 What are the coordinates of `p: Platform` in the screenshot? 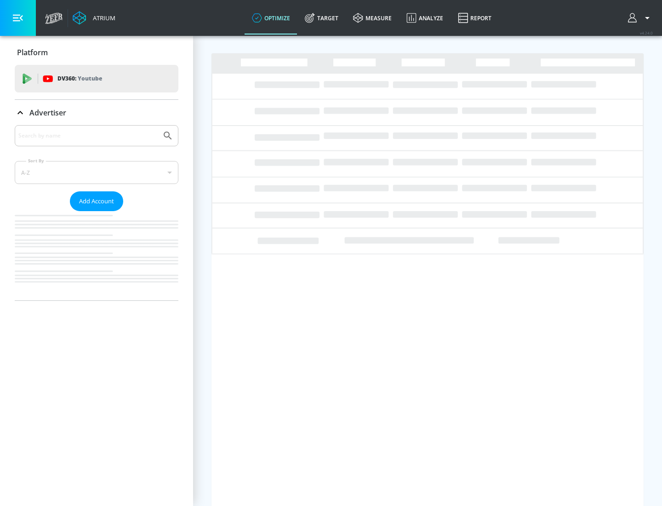 It's located at (32, 52).